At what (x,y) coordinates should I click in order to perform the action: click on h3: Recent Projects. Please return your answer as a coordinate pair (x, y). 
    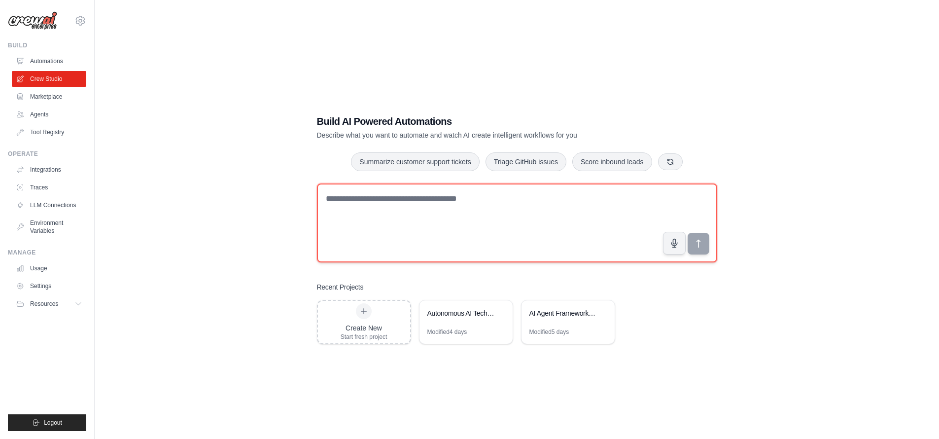
    Looking at the image, I should click on (340, 287).